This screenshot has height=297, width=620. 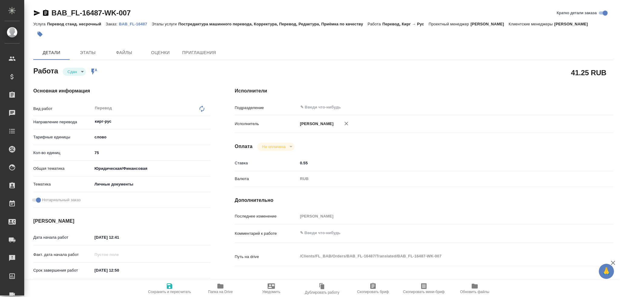 What do you see at coordinates (124, 53) in the screenshot?
I see `span: Файлы` at bounding box center [124, 53].